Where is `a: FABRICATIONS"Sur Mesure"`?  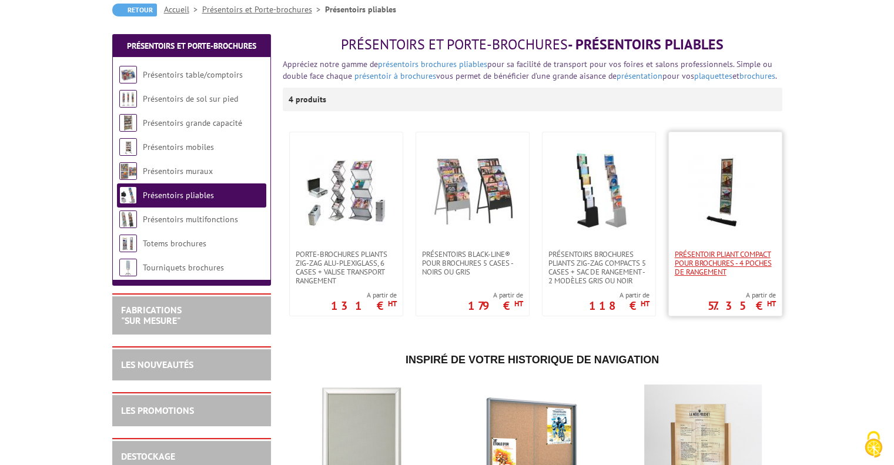 a: FABRICATIONS"Sur Mesure" is located at coordinates (151, 315).